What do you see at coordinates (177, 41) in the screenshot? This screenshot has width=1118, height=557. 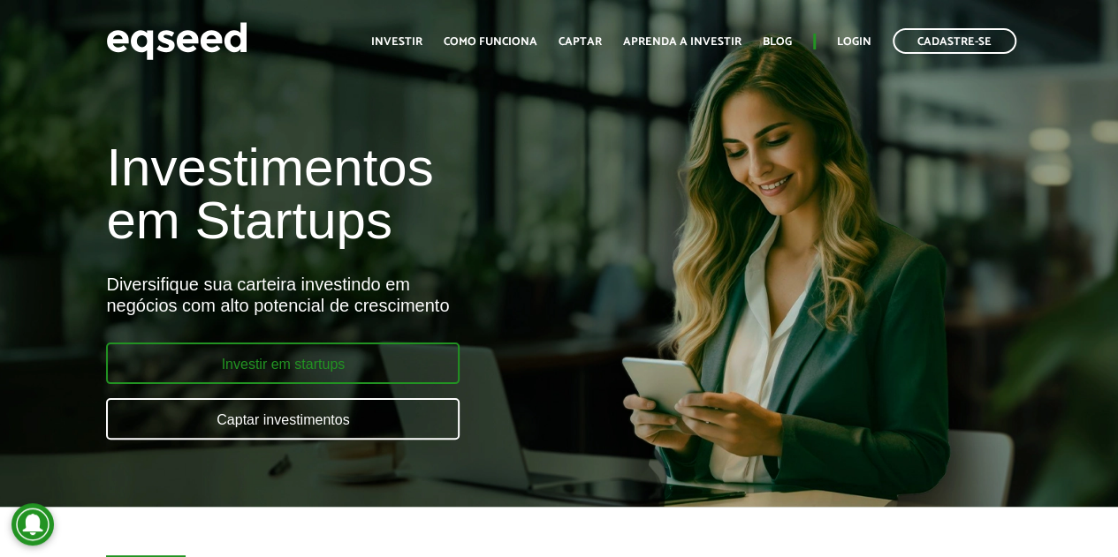 I see `img: EqSeed` at bounding box center [177, 41].